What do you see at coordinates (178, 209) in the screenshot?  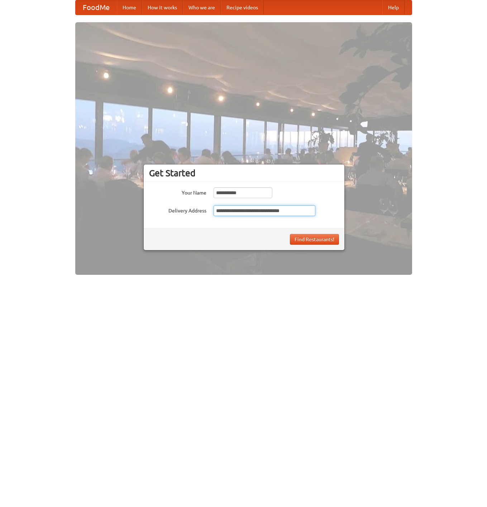 I see `label: Delivery Address` at bounding box center [178, 209].